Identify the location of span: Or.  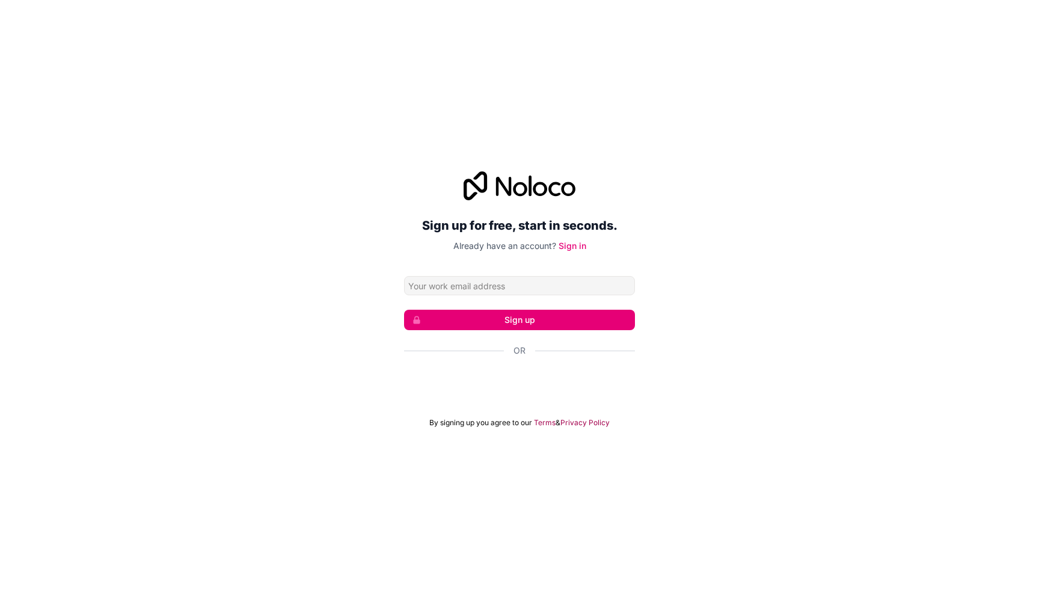
(520, 351).